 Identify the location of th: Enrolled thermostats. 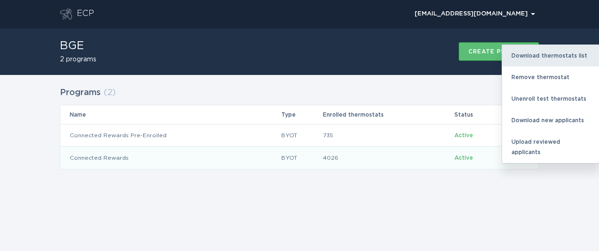
(388, 115).